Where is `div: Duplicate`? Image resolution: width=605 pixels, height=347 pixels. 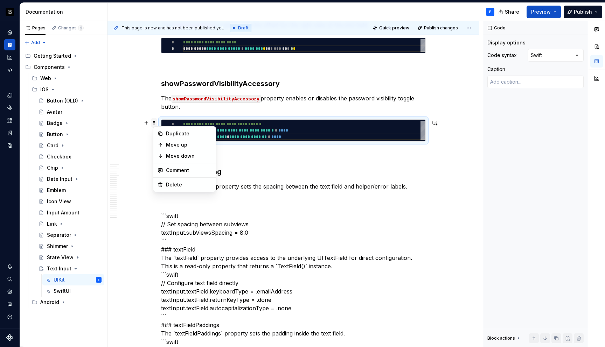 div: Duplicate is located at coordinates (189, 134).